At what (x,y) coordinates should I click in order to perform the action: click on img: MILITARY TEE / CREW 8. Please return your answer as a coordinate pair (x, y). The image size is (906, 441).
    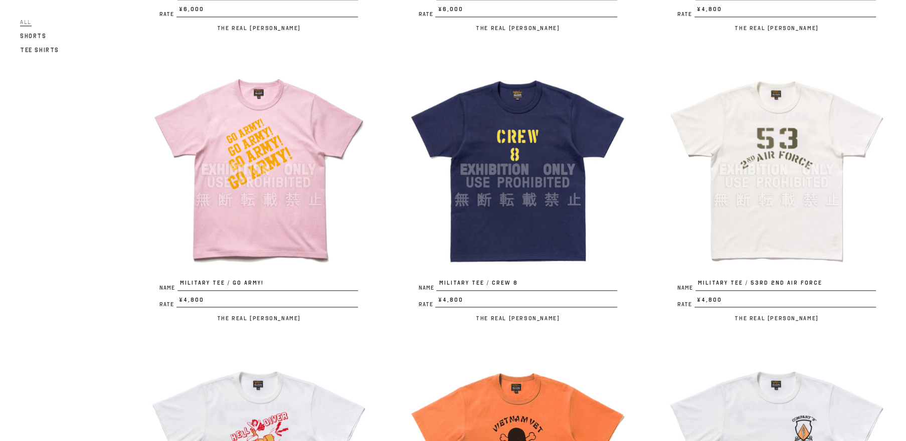
    Looking at the image, I should click on (517, 169).